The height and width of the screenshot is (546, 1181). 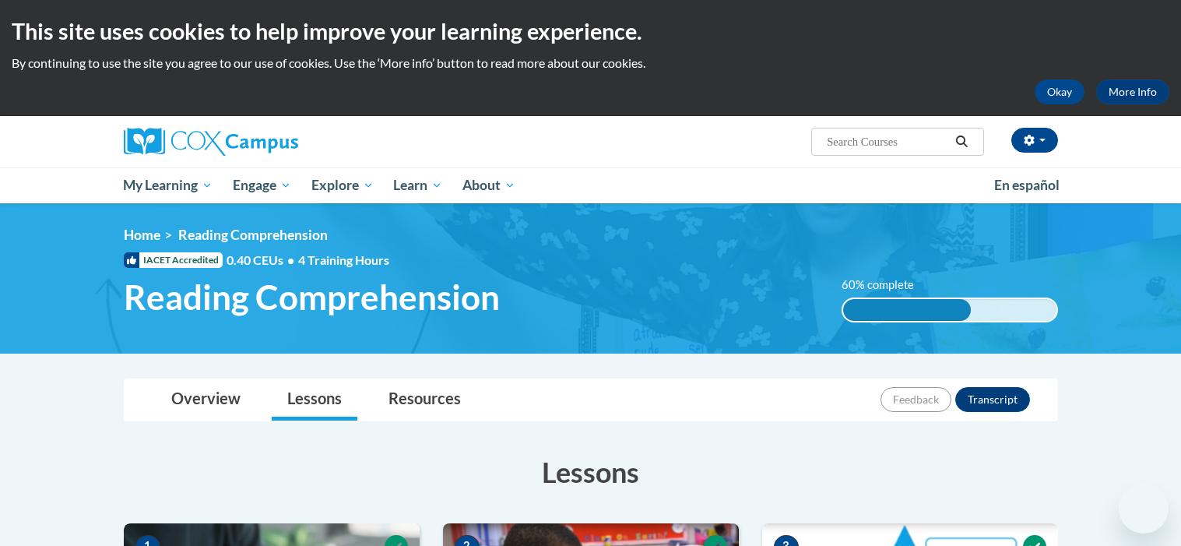 What do you see at coordinates (886, 285) in the screenshot?
I see `label: 60% complete` at bounding box center [886, 285].